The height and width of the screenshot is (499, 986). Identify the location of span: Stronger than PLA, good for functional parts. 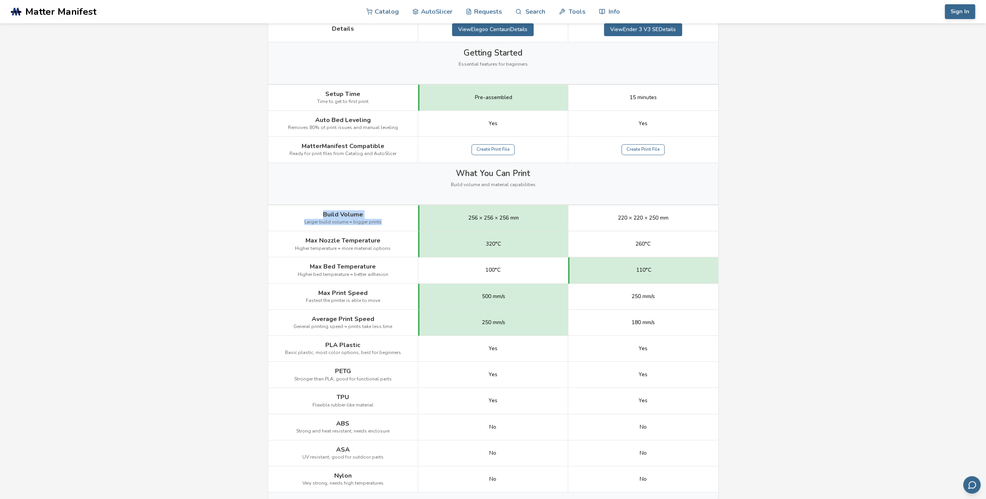
(343, 379).